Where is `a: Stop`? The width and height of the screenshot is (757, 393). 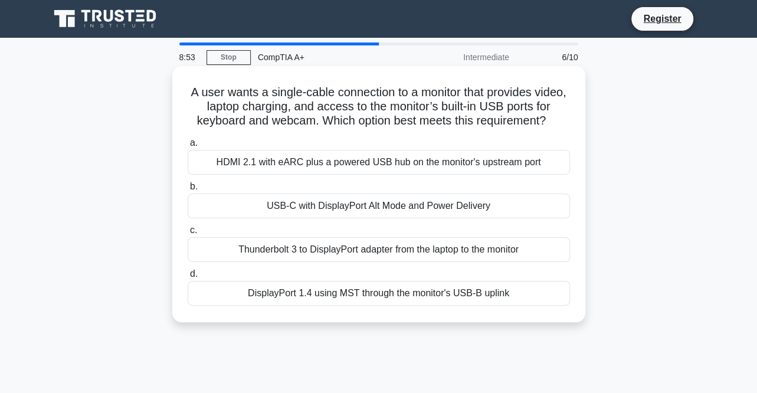
a: Stop is located at coordinates (228, 57).